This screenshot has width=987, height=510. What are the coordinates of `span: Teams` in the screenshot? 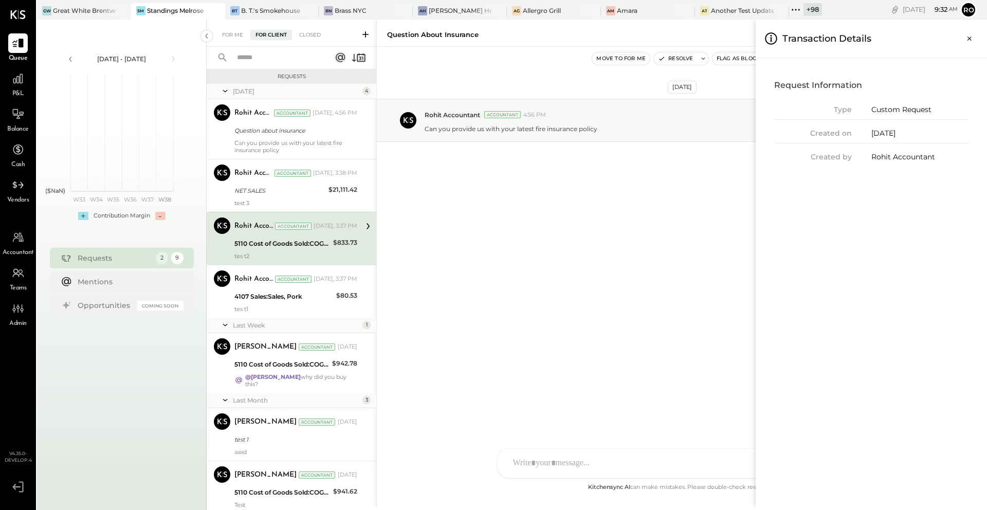 It's located at (18, 288).